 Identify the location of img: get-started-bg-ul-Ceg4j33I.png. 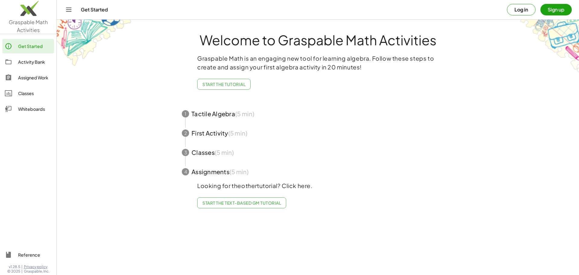
(94, 43).